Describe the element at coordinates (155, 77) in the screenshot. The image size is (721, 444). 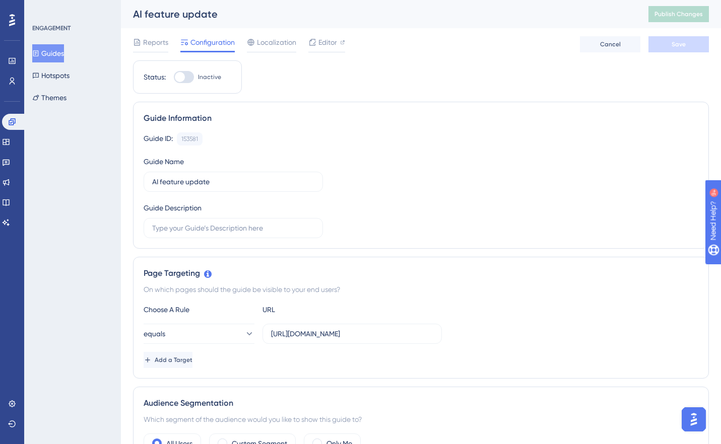
I see `div: Status:` at that location.